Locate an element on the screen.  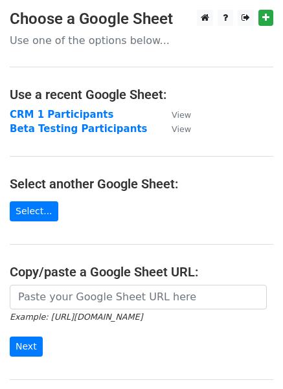
a: Select... is located at coordinates (34, 211).